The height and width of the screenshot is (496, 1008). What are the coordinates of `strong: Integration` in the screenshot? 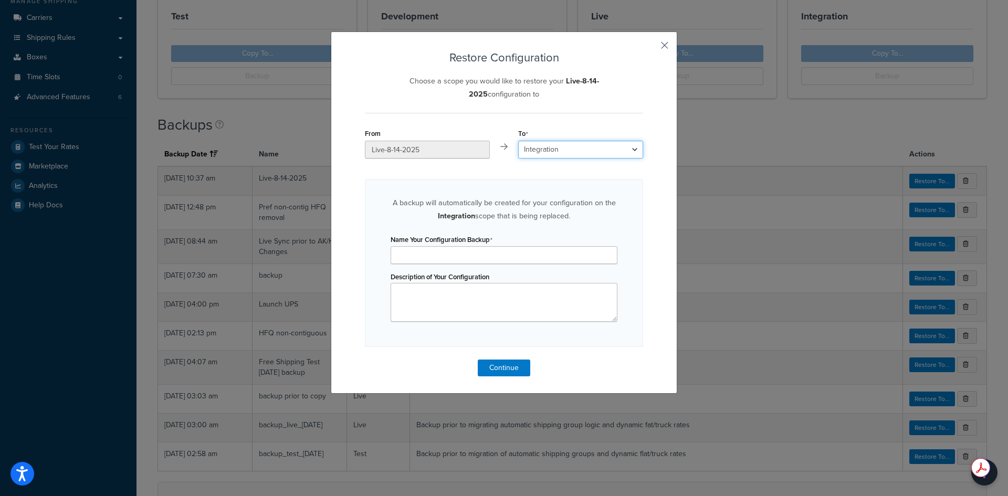 It's located at (456, 216).